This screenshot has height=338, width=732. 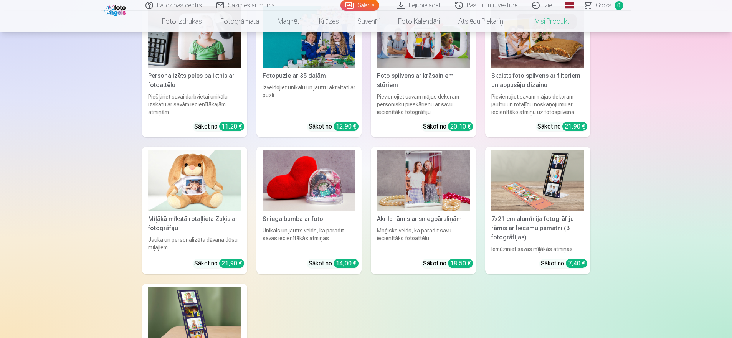 I want to click on div: Sniega bumba ar foto, so click(x=309, y=219).